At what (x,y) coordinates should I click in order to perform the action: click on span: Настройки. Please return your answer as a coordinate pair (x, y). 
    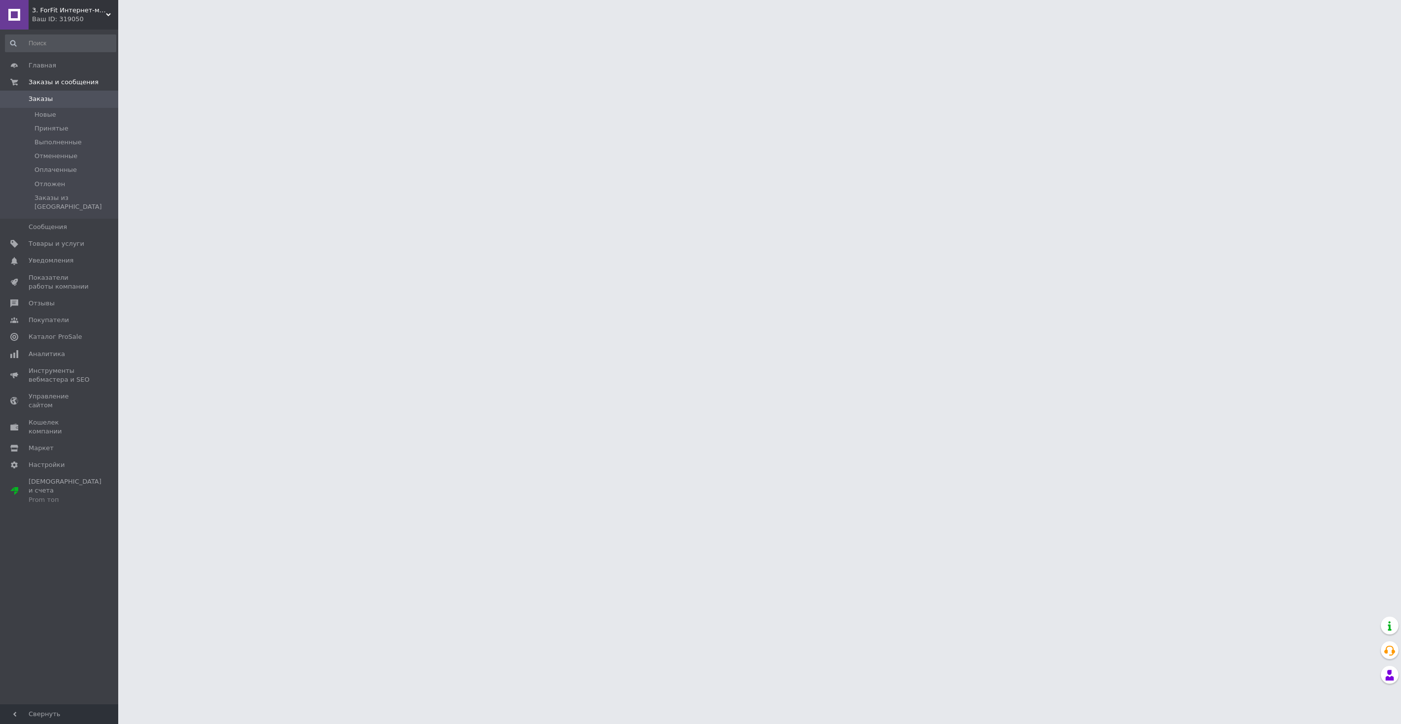
    Looking at the image, I should click on (46, 465).